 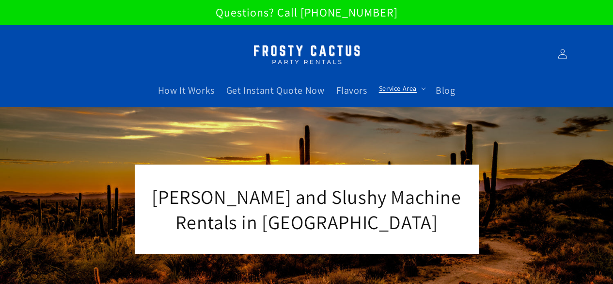 I want to click on span: Blog, so click(x=445, y=90).